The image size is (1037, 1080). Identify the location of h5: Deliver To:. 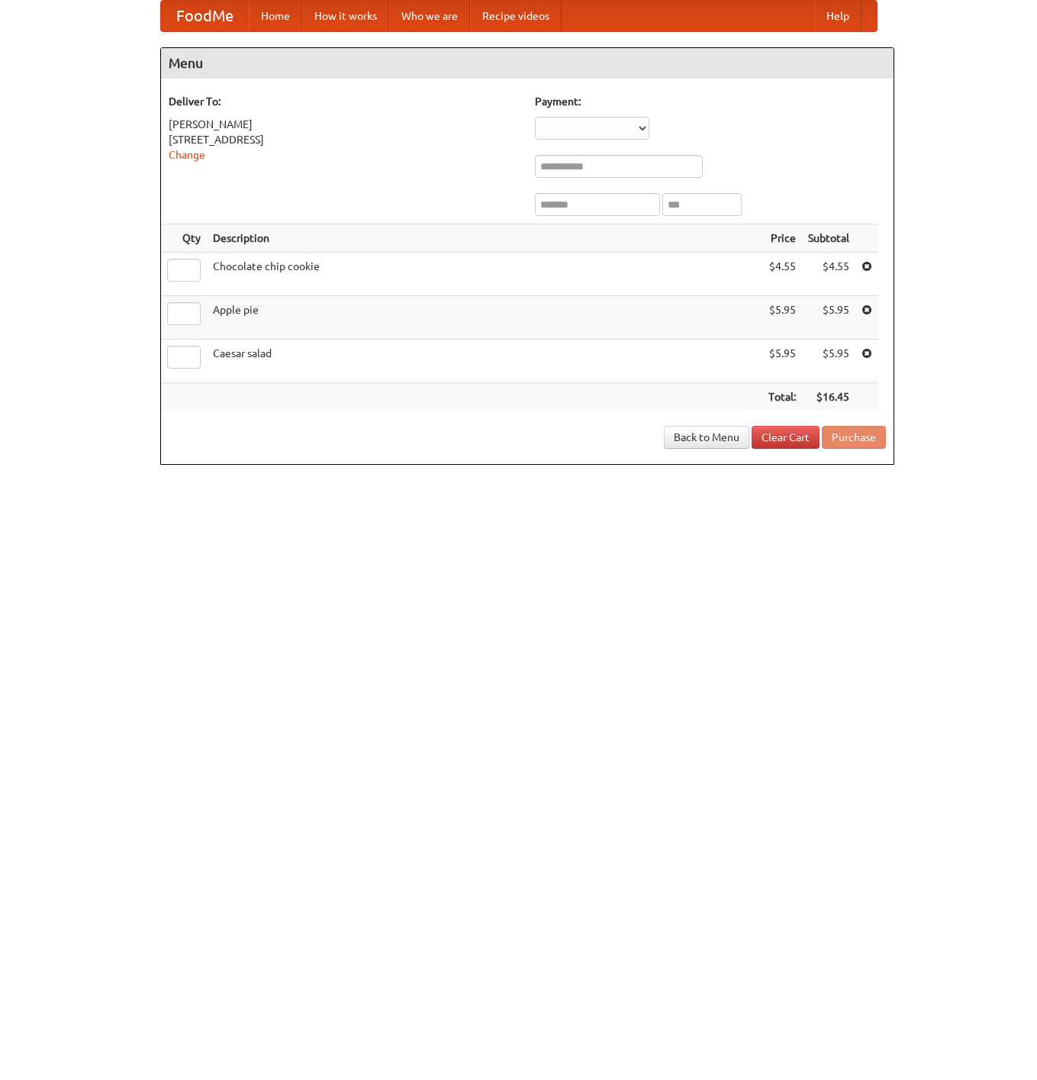
(344, 101).